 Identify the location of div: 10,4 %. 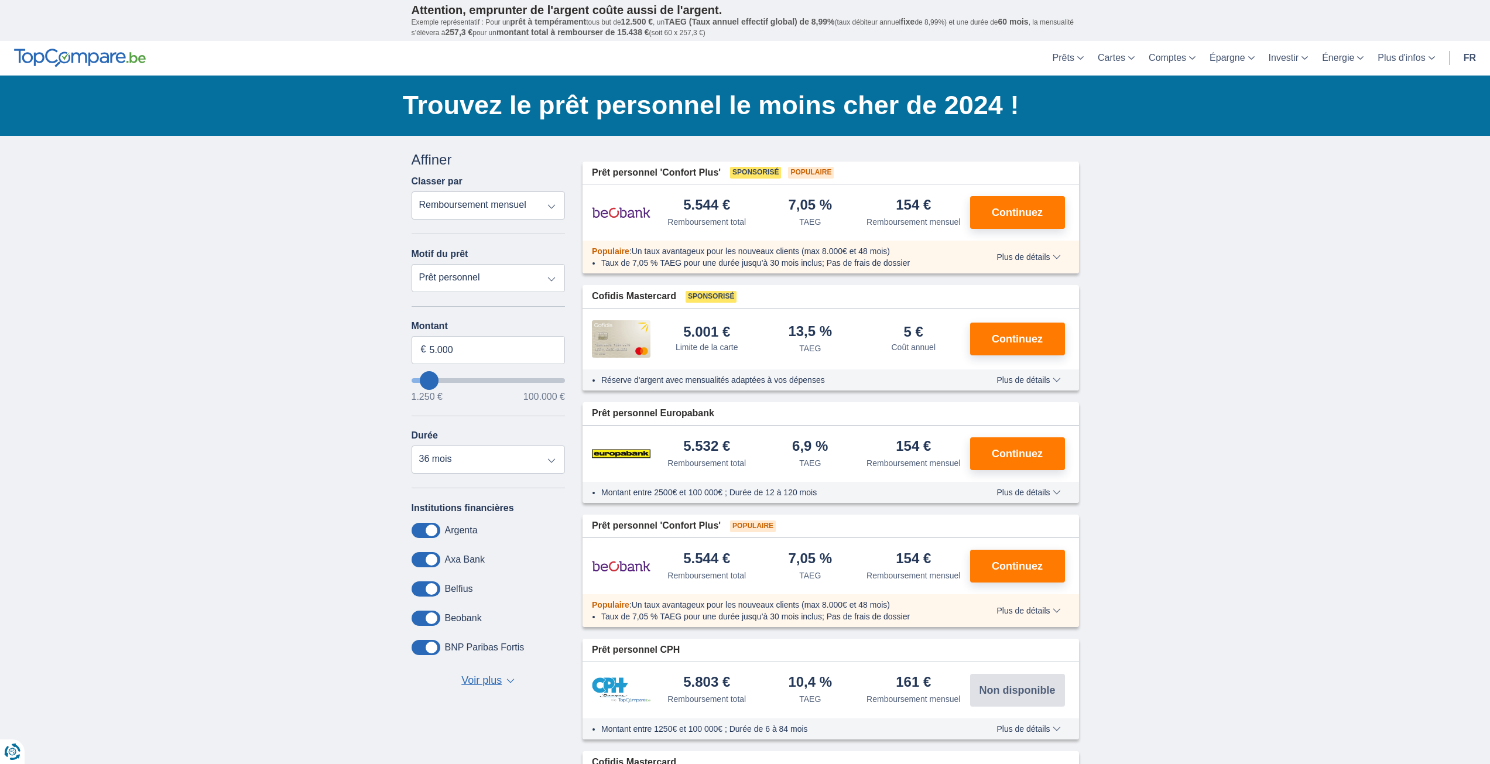
(809, 682).